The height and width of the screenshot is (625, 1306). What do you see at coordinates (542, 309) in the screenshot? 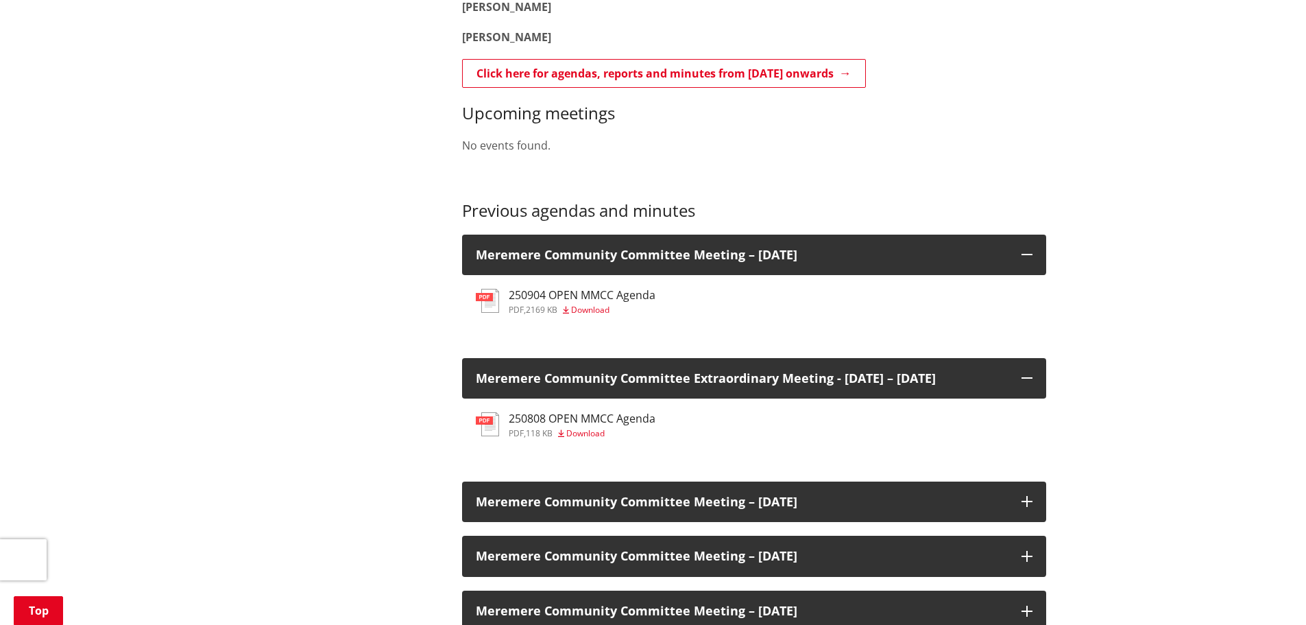
I see `span: 2169 KB` at bounding box center [542, 309].